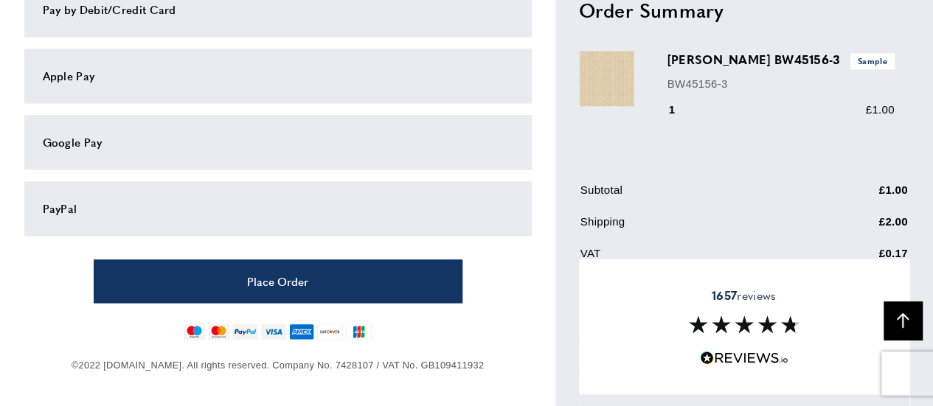  Describe the element at coordinates (781, 84) in the screenshot. I see `p: BW45156-3` at that location.